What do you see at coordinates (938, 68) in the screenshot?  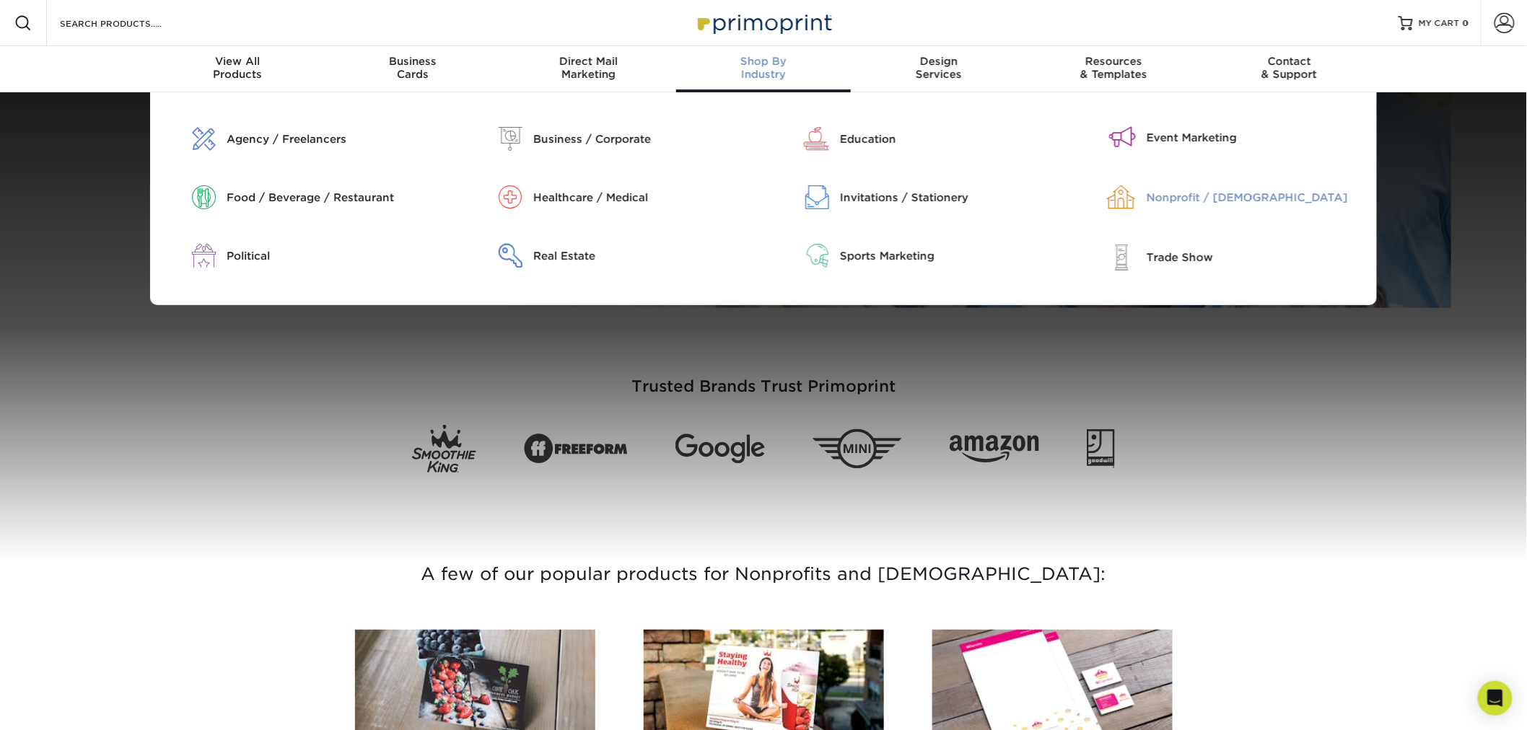 I see `div: Services` at bounding box center [938, 68].